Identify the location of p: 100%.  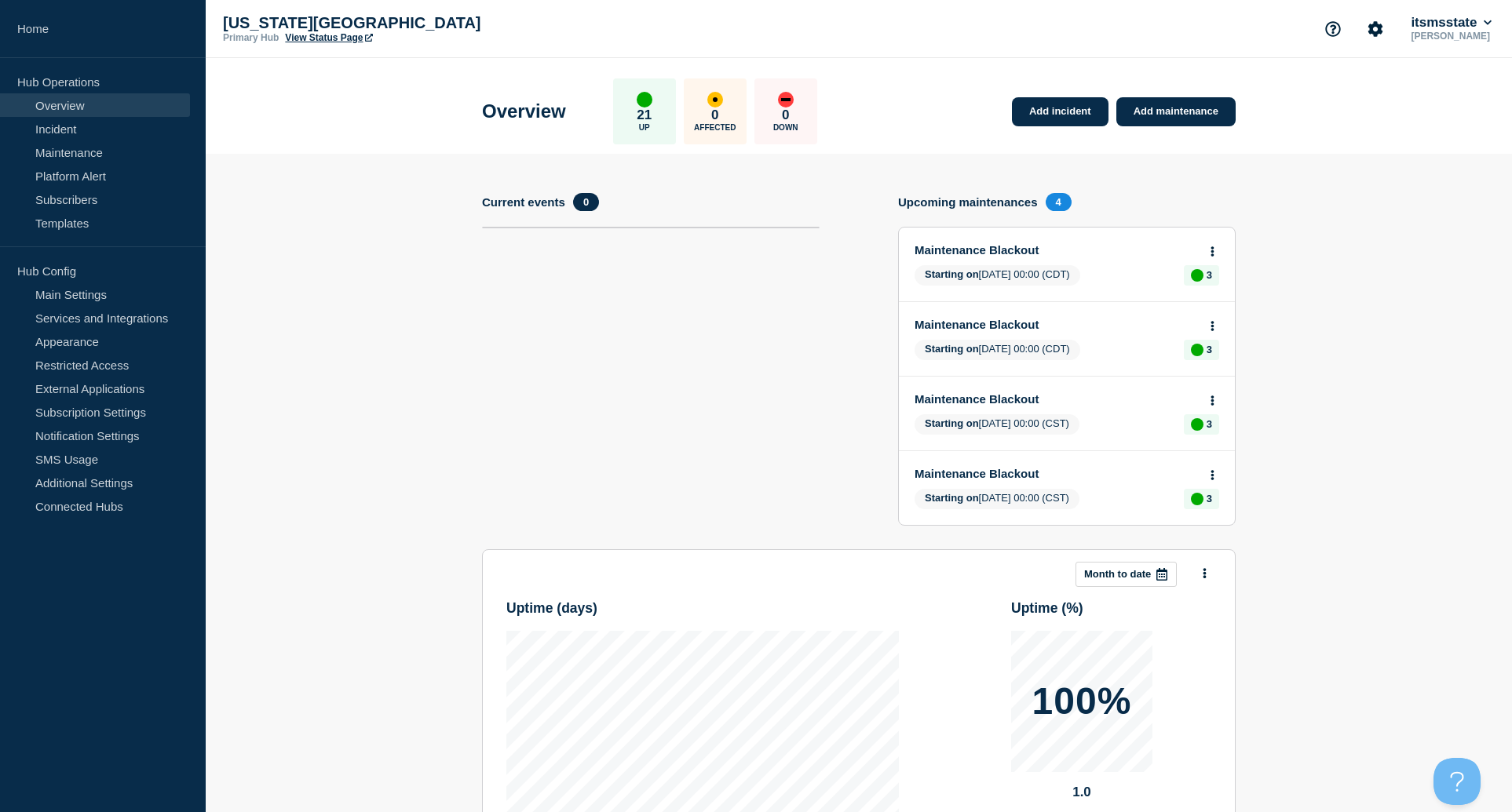
(1082, 702).